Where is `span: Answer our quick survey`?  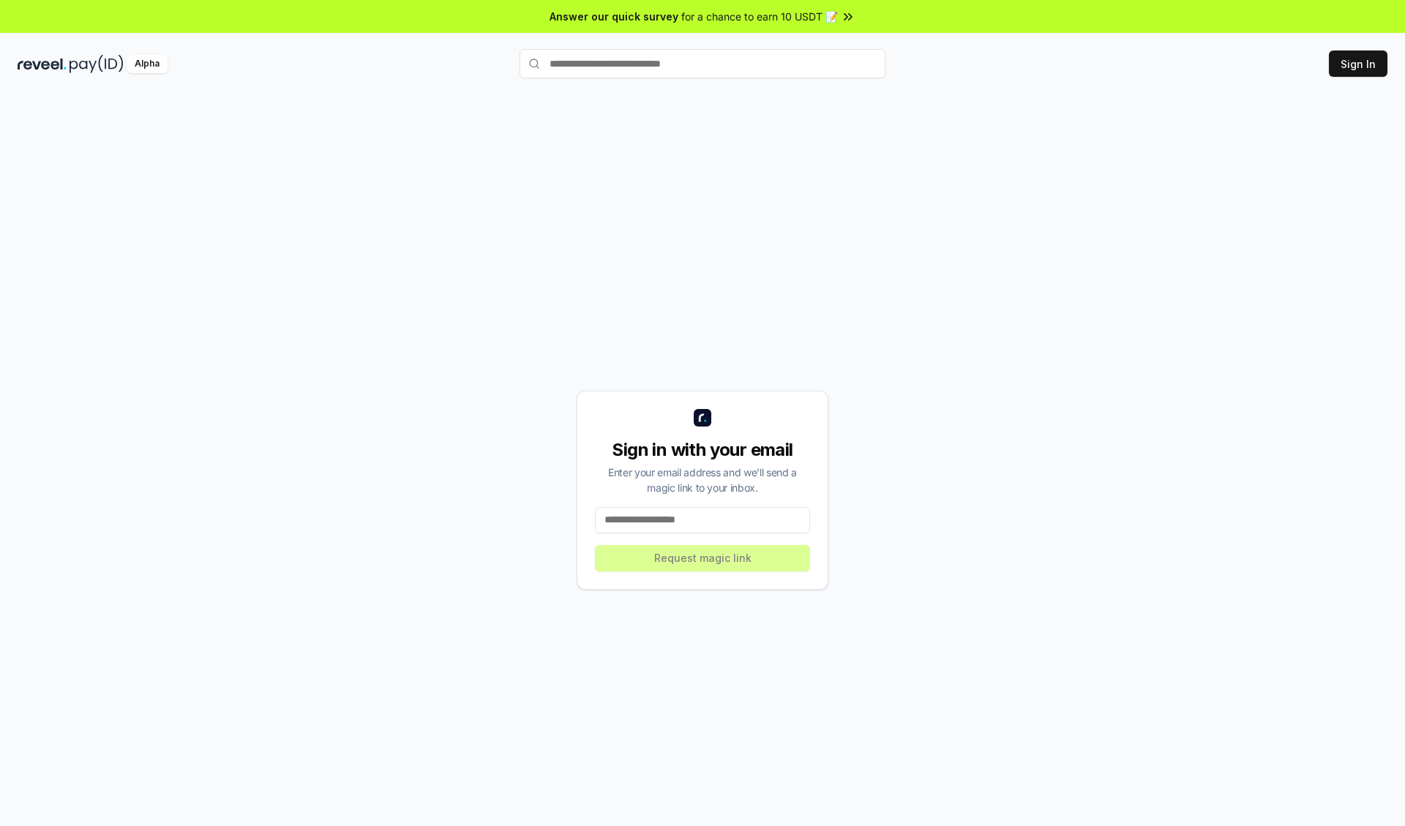
span: Answer our quick survey is located at coordinates (614, 16).